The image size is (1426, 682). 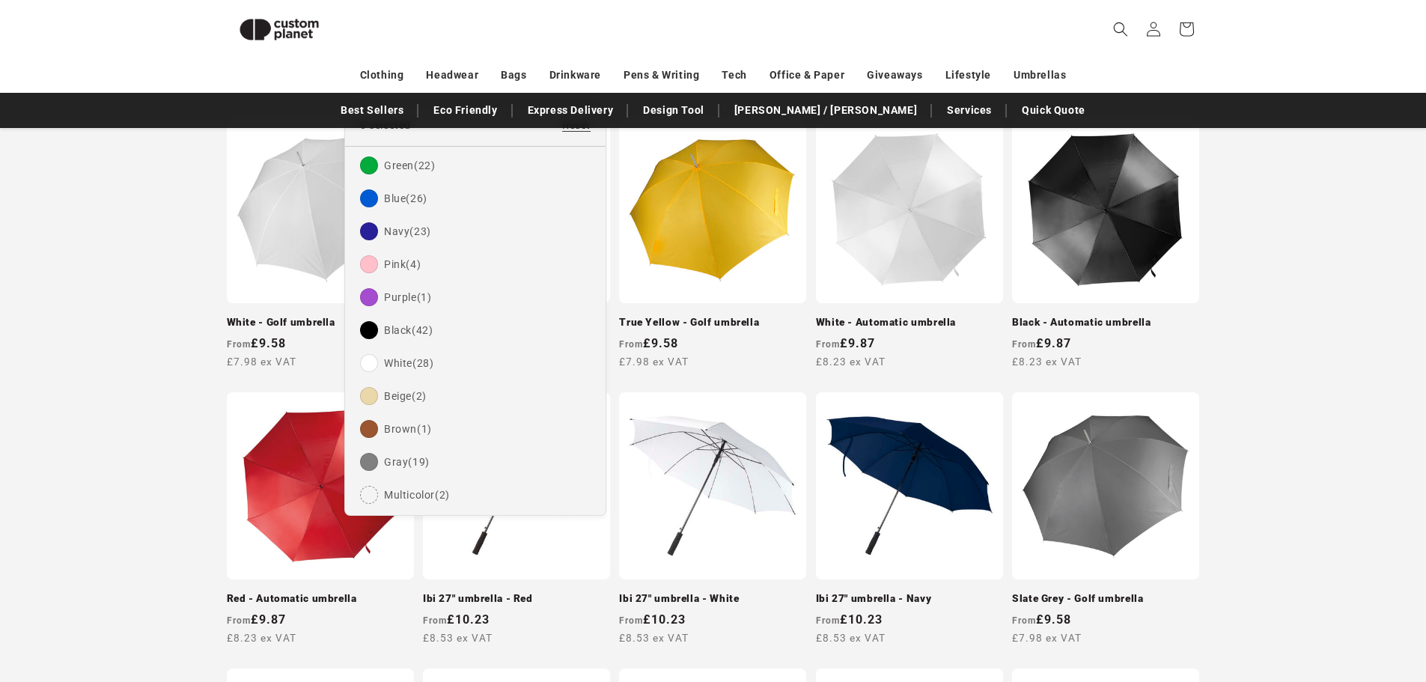 I want to click on a: Eco Friendly, so click(x=465, y=110).